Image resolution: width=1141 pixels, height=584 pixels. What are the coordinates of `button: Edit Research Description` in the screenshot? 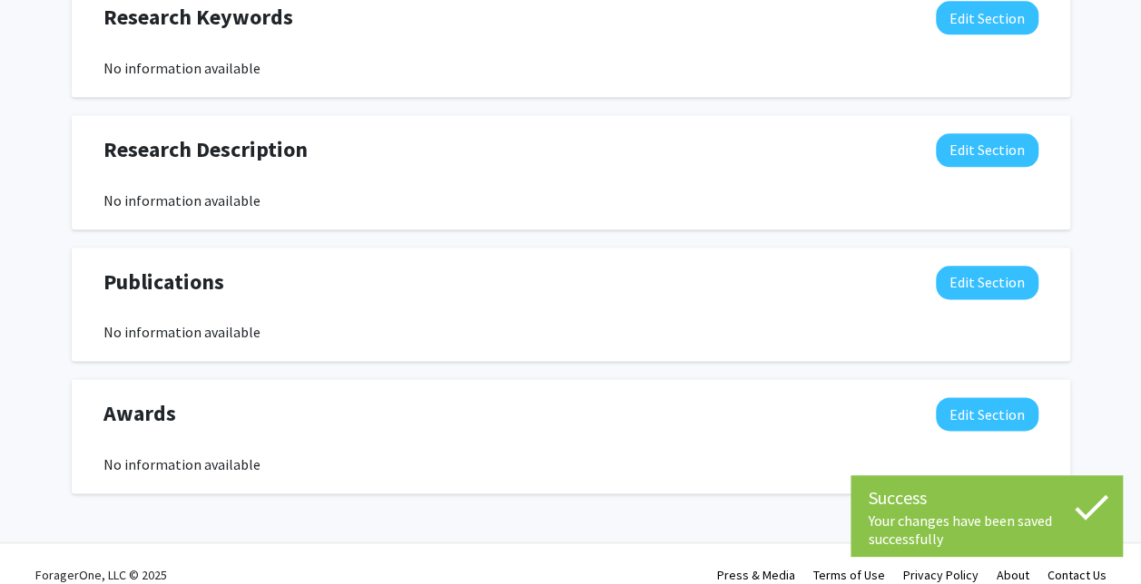 It's located at (987, 150).